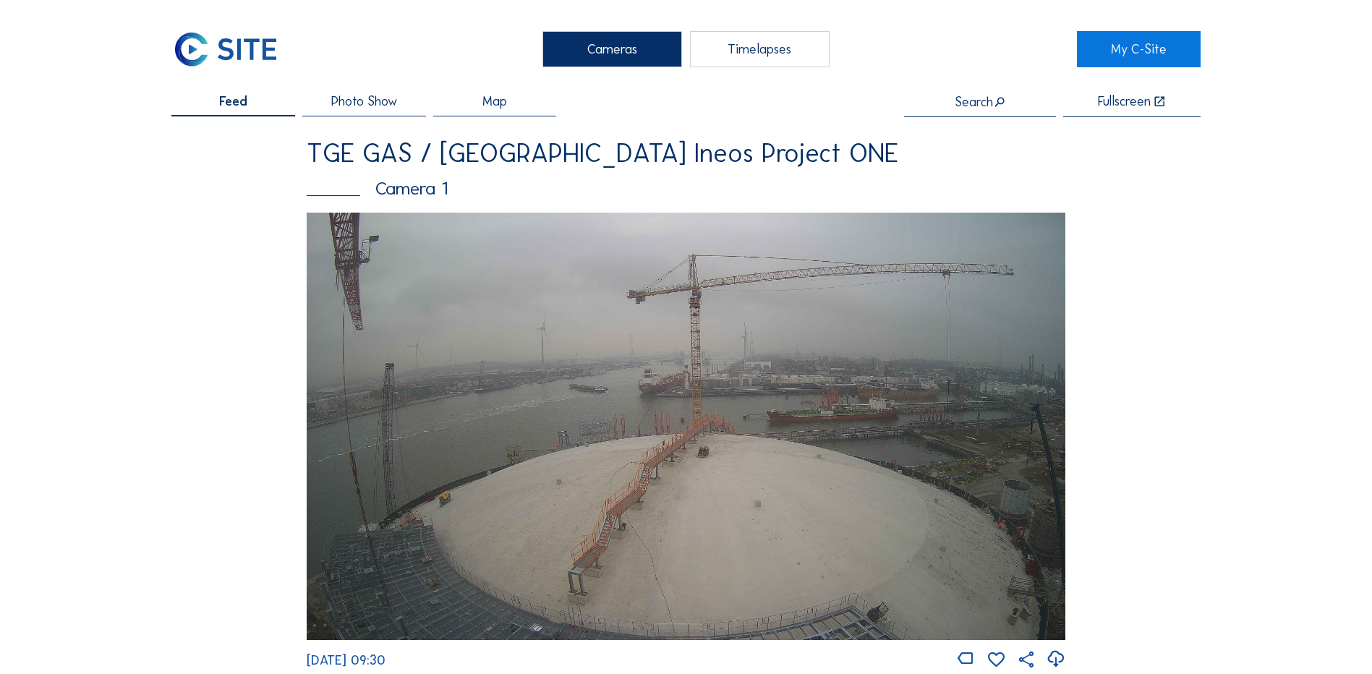  I want to click on a: My C-Site, so click(1138, 49).